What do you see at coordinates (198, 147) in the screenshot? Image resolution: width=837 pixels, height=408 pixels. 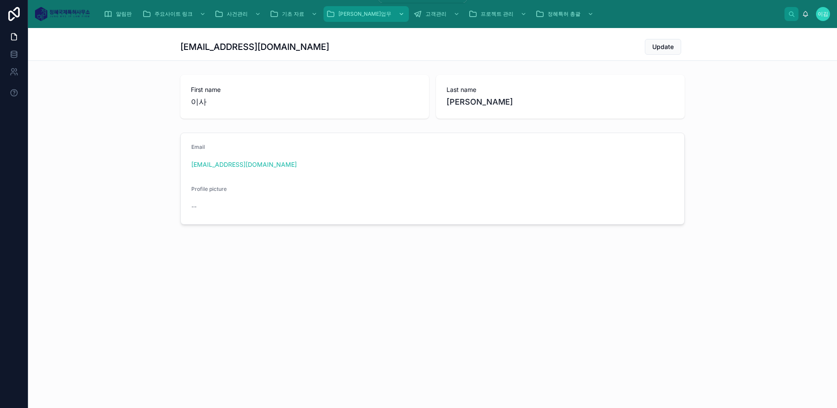 I see `span: Email` at bounding box center [198, 147].